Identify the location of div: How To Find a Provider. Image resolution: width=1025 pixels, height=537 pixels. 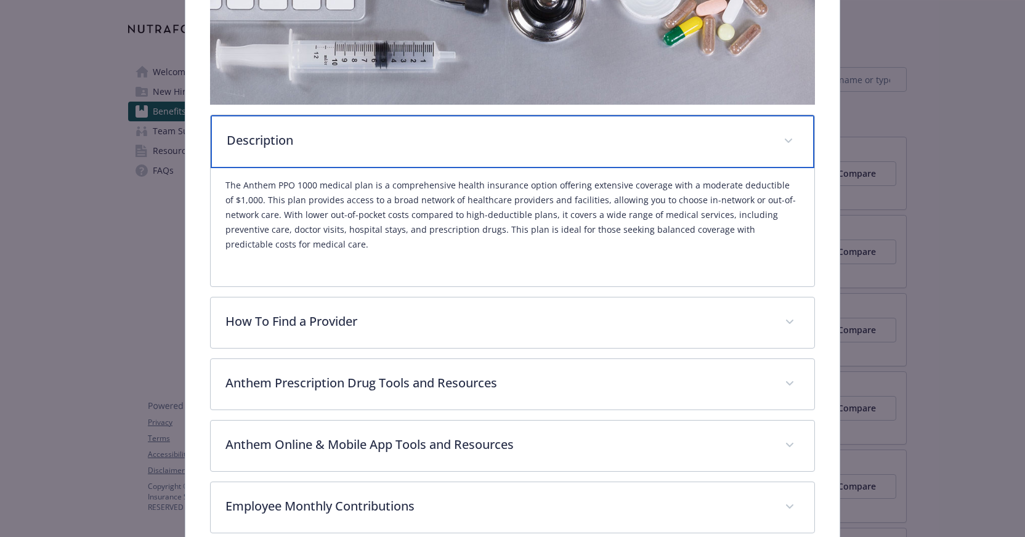
(513, 323).